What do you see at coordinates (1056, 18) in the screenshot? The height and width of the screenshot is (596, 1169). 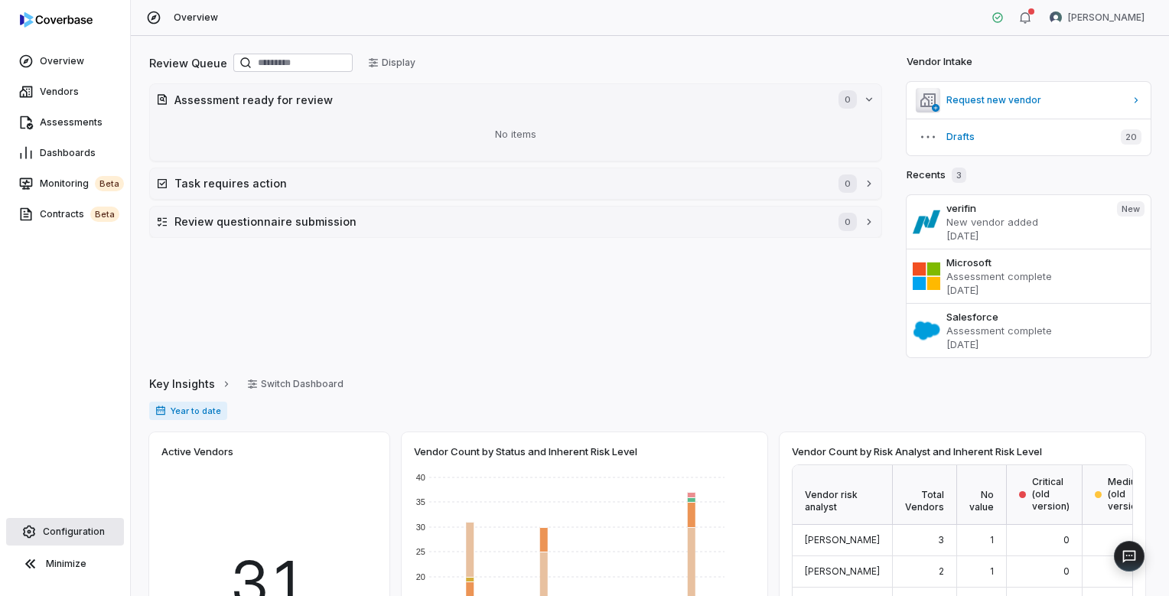 I see `img: Danny Higdon avatar` at bounding box center [1056, 18].